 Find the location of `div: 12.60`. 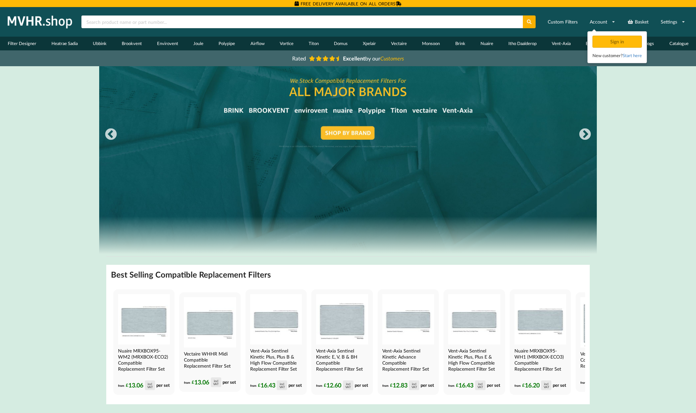

div: 12.60 is located at coordinates (338, 385).